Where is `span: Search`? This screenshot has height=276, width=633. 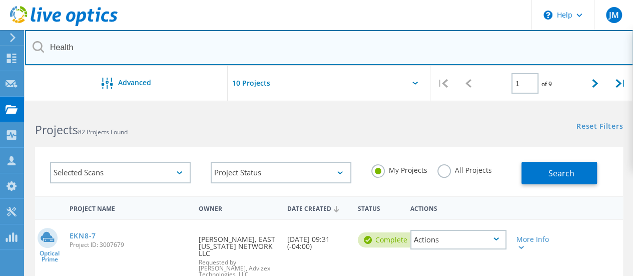 span: Search is located at coordinates (561, 173).